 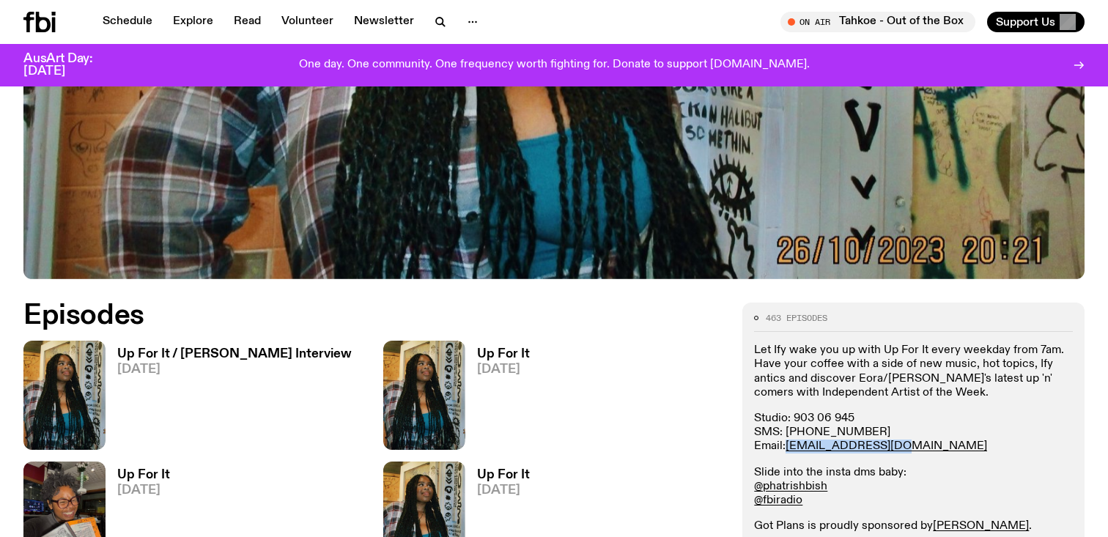 I want to click on a: Volunteer, so click(x=307, y=22).